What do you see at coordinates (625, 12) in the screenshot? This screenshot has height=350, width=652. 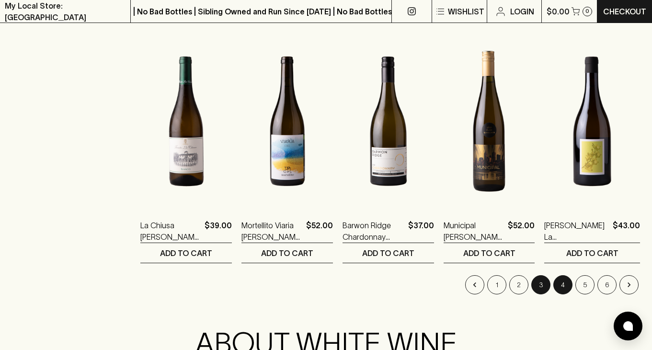 I see `p: Checkout` at bounding box center [625, 12].